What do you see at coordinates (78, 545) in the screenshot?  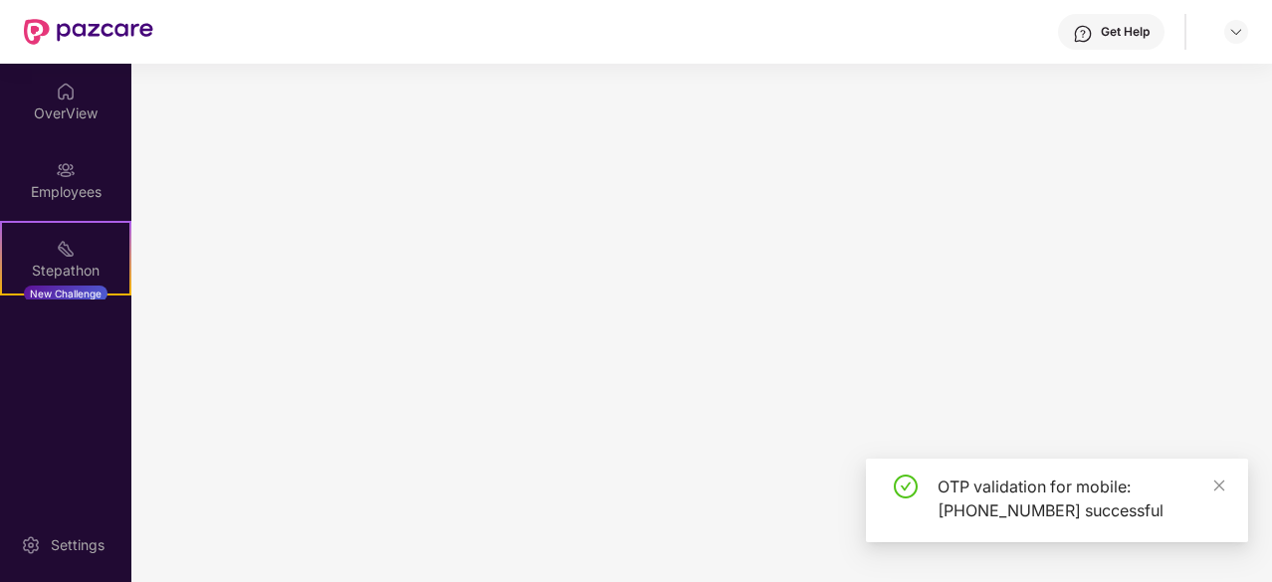 I see `div: Settings` at bounding box center [78, 545].